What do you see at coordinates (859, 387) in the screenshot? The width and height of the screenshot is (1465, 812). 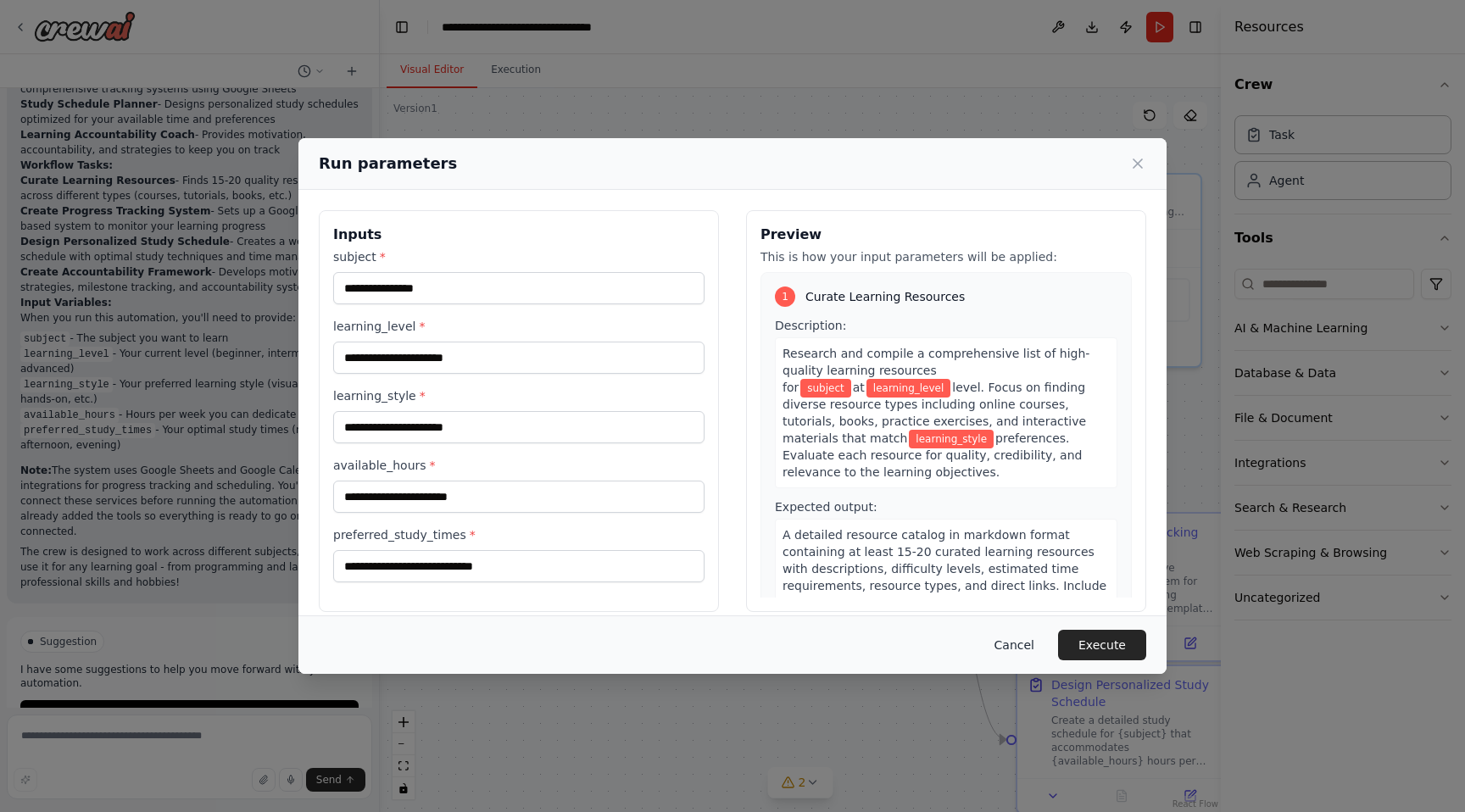 I see `span: at` at bounding box center [859, 387].